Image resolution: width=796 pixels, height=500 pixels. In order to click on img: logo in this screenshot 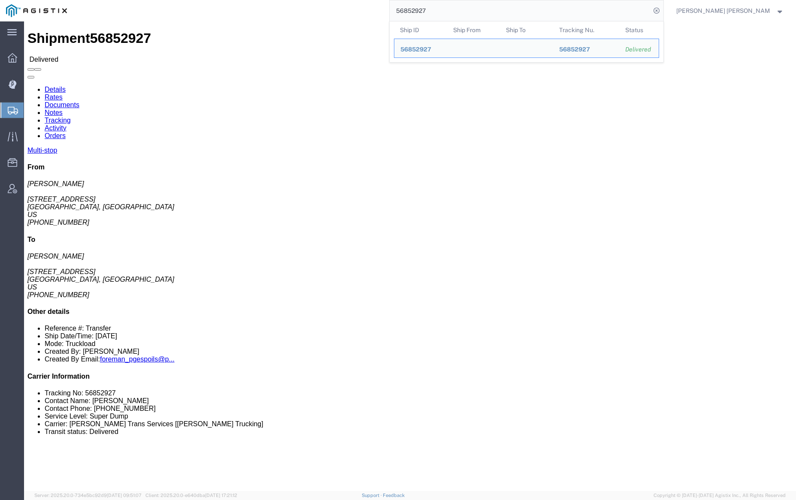, I will do `click(36, 11)`.